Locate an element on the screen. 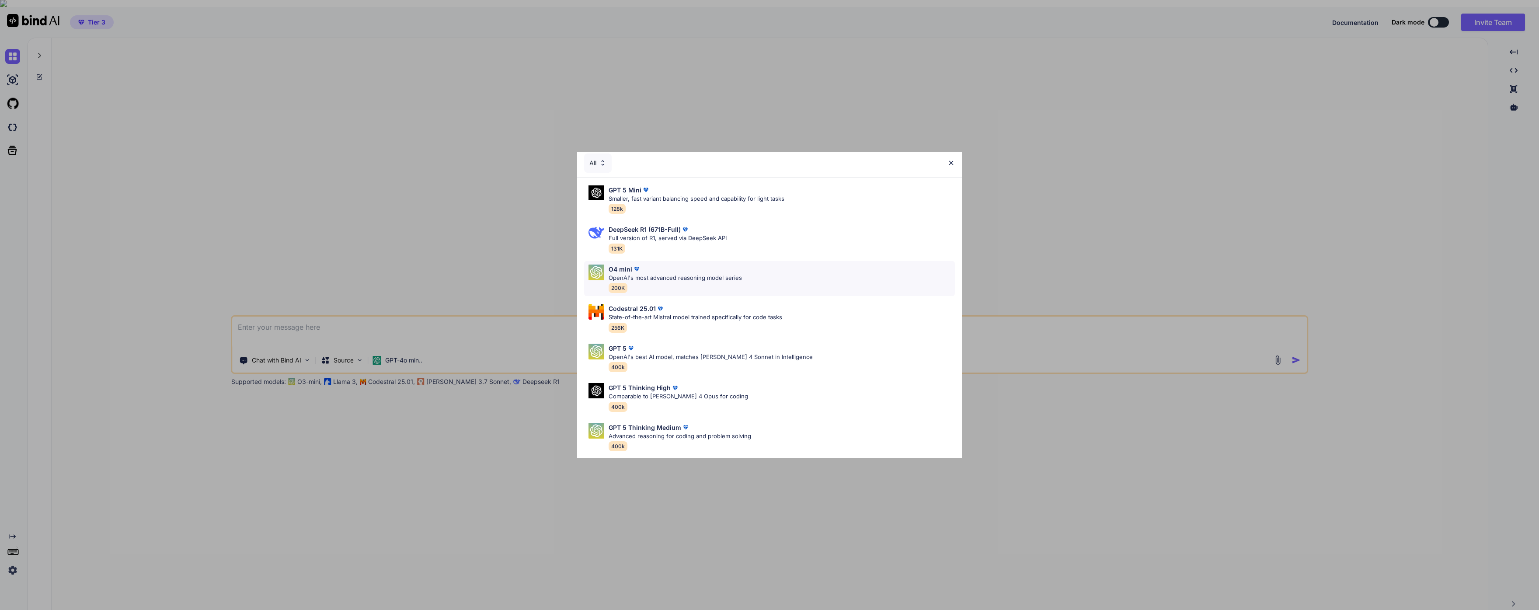 This screenshot has width=1539, height=610. span: 256K is located at coordinates (618, 327).